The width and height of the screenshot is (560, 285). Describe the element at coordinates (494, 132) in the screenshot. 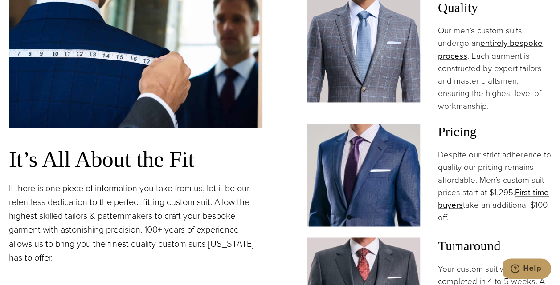

I see `h3: Pricing` at that location.